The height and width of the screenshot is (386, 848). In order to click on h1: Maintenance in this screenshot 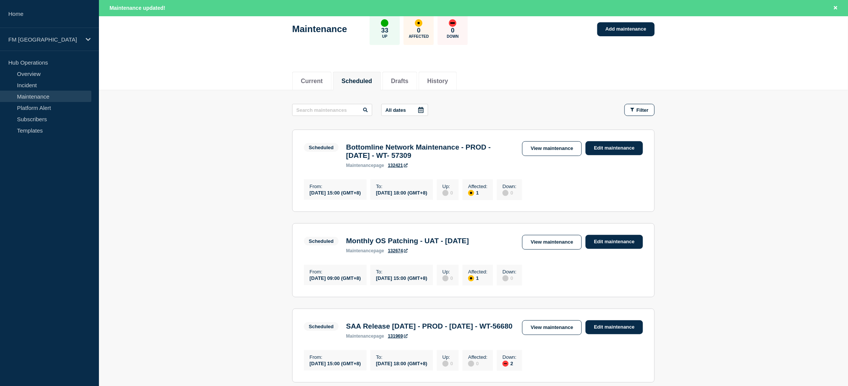, I will do `click(319, 29)`.